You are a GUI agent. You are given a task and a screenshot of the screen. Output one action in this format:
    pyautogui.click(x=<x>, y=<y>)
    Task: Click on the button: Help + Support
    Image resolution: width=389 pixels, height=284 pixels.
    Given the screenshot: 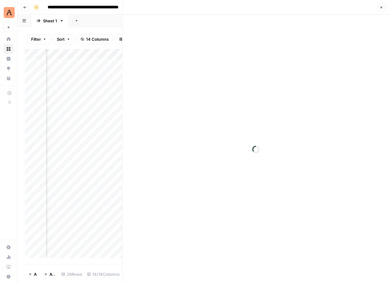 What is the action you would take?
    pyautogui.click(x=9, y=276)
    